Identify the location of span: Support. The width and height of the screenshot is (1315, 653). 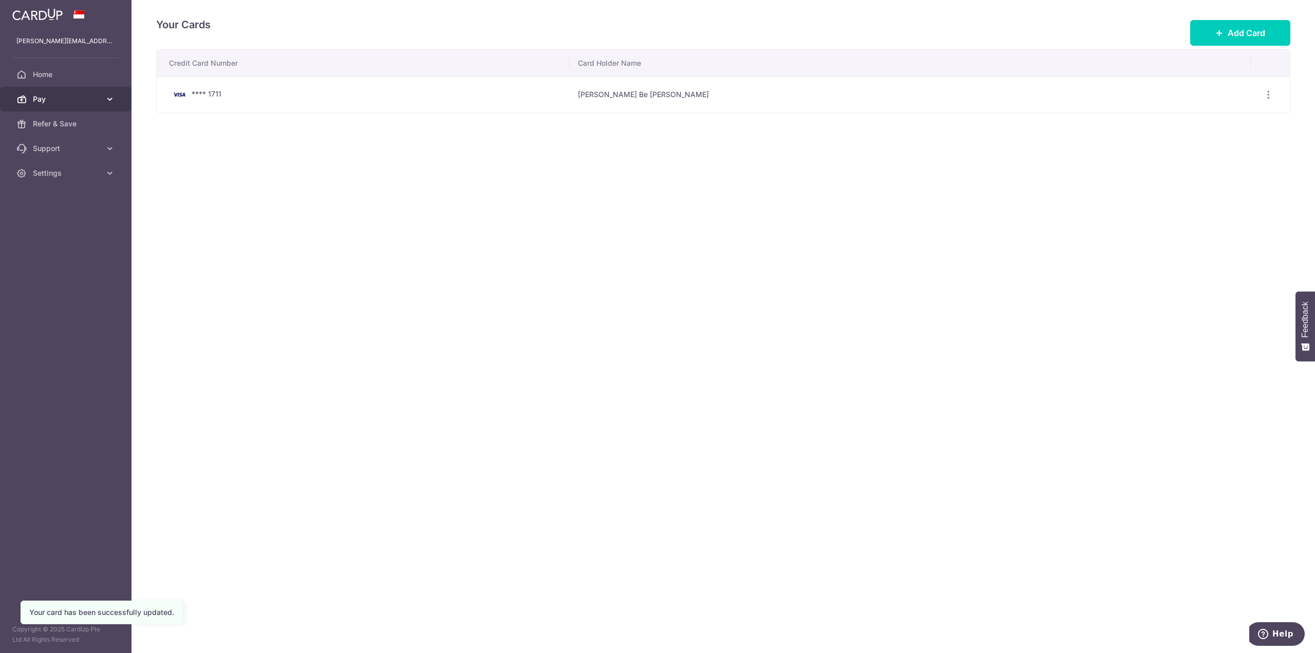
(67, 148).